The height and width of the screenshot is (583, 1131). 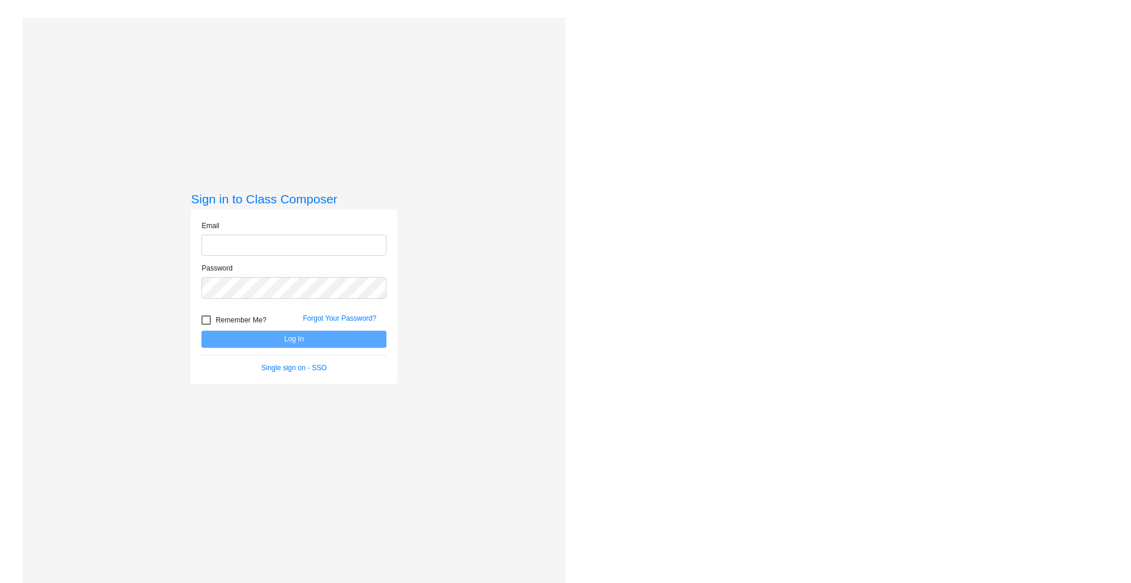 I want to click on label: Email, so click(x=210, y=226).